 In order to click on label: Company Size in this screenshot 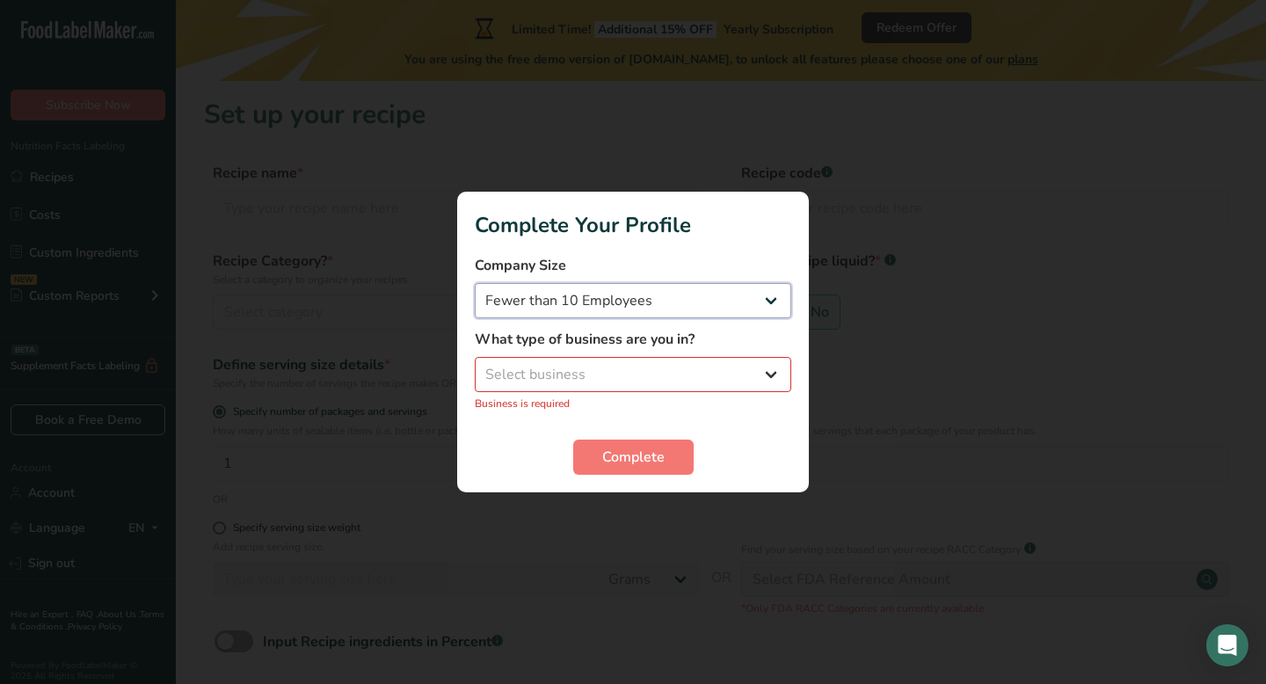, I will do `click(633, 265)`.